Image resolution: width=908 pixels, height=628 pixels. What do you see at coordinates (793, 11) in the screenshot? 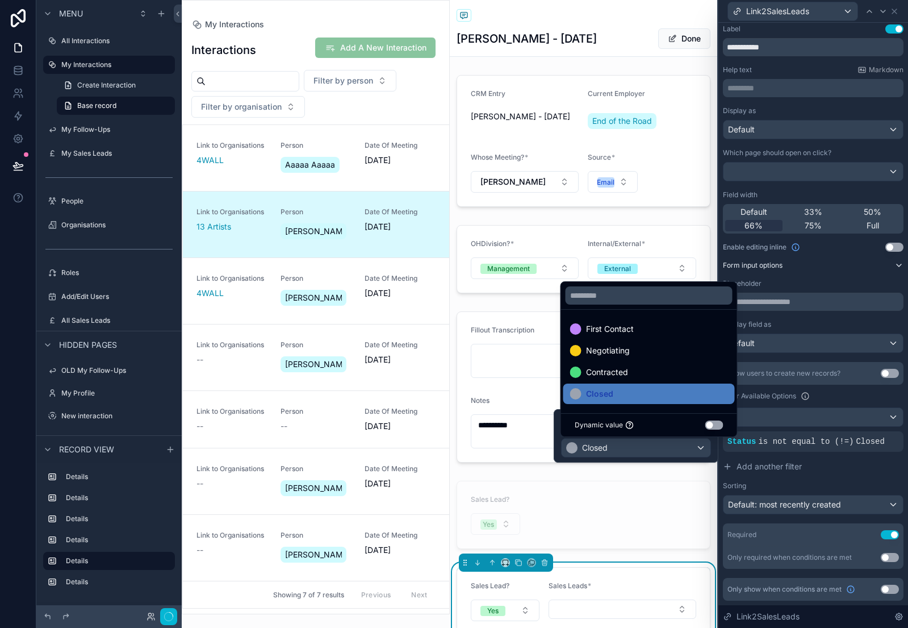
I see `button: Link2SalesLeads` at bounding box center [793, 11].